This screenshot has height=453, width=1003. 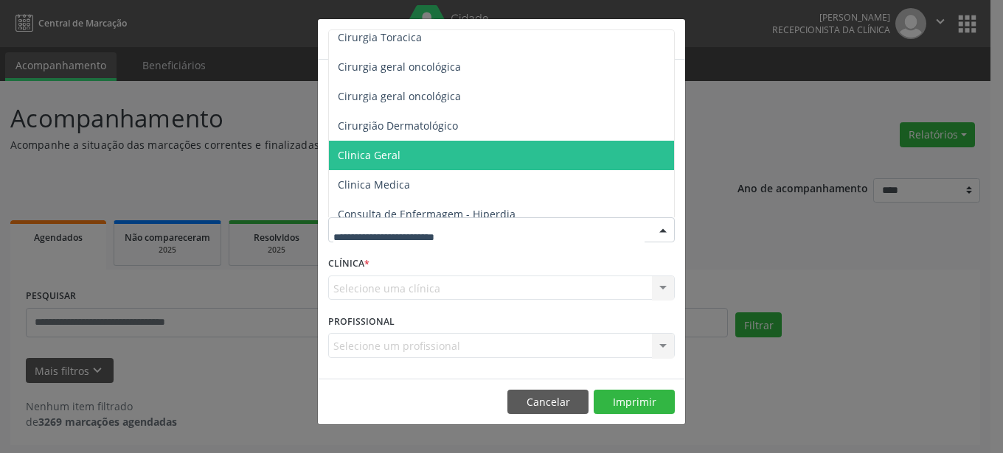 What do you see at coordinates (548, 402) in the screenshot?
I see `button: Cancelar` at bounding box center [548, 402].